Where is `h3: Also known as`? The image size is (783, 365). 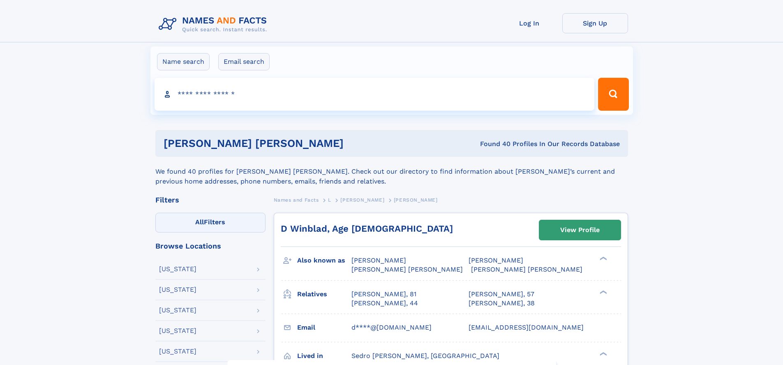 h3: Also known as is located at coordinates (324, 260).